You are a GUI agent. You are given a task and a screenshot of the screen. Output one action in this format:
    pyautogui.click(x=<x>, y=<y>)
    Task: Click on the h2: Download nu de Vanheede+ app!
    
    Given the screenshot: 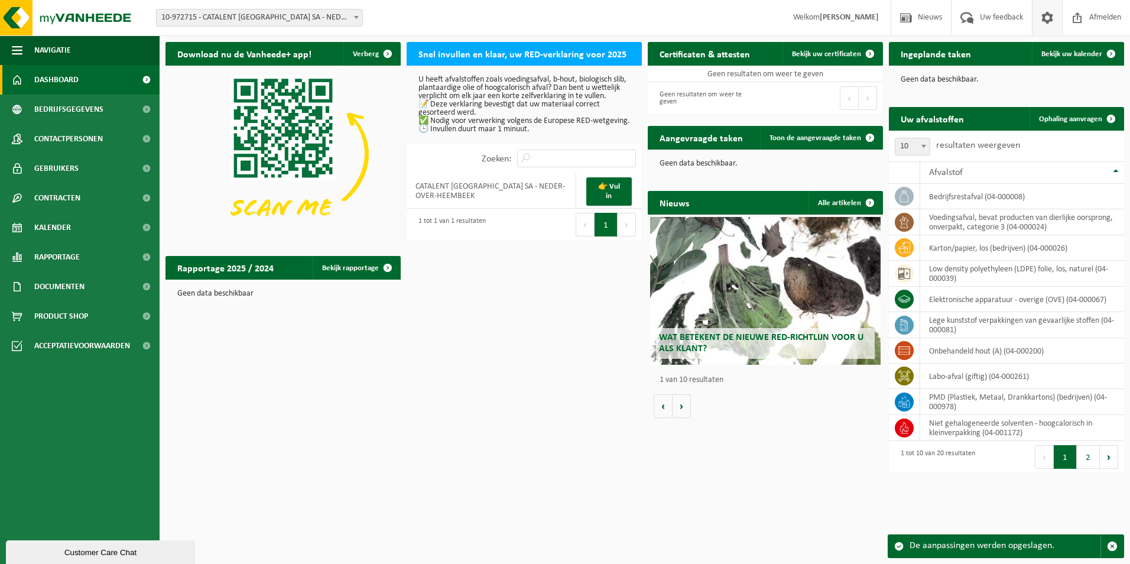 What is the action you would take?
    pyautogui.click(x=244, y=53)
    